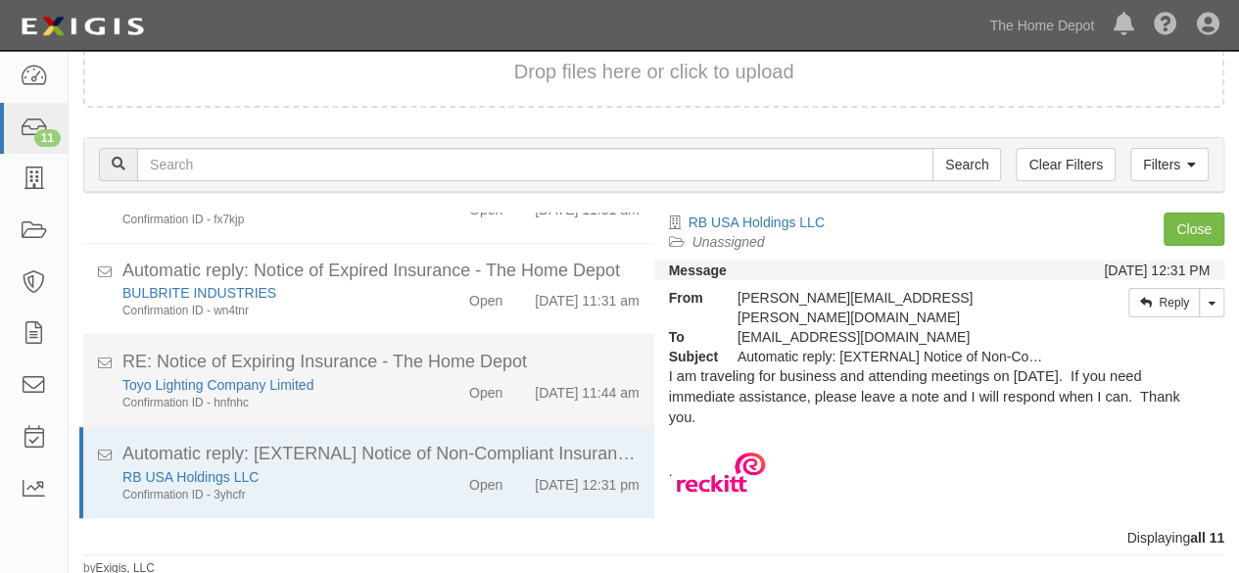 This screenshot has width=1239, height=573. I want to click on div: Confirmation ID - 3yhcfr, so click(266, 495).